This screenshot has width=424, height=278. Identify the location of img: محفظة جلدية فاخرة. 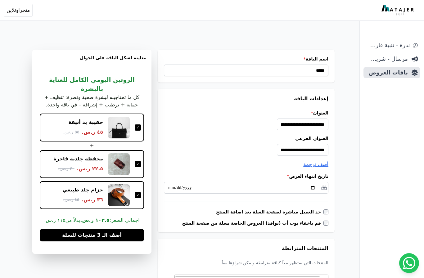
(119, 164).